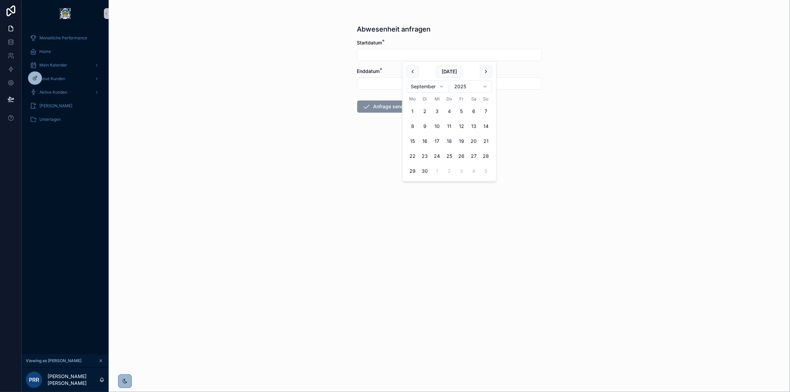  What do you see at coordinates (449, 156) in the screenshot?
I see `button: Donnerstag, 25. September 2025` at bounding box center [449, 156].